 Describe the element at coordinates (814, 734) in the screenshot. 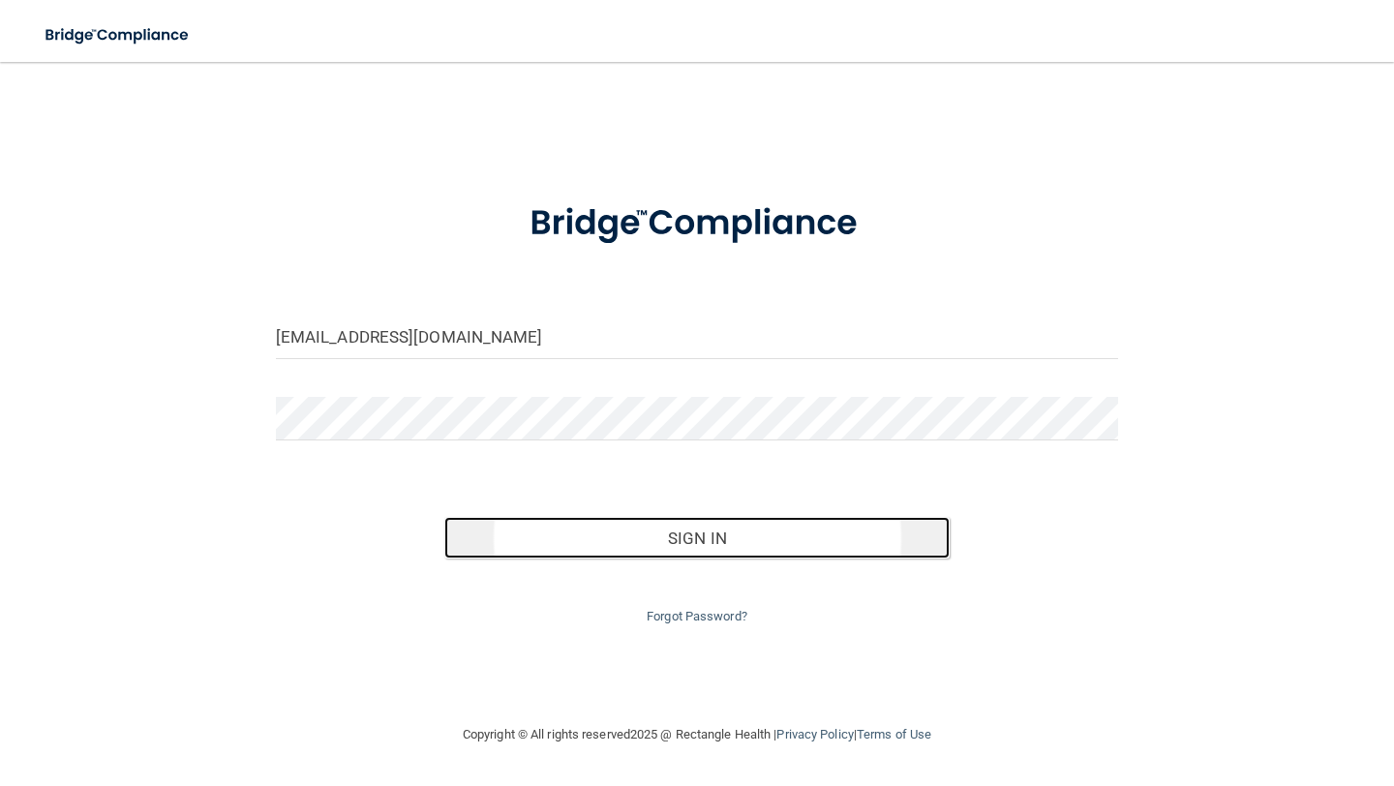

I see `a: Privacy Policy` at that location.